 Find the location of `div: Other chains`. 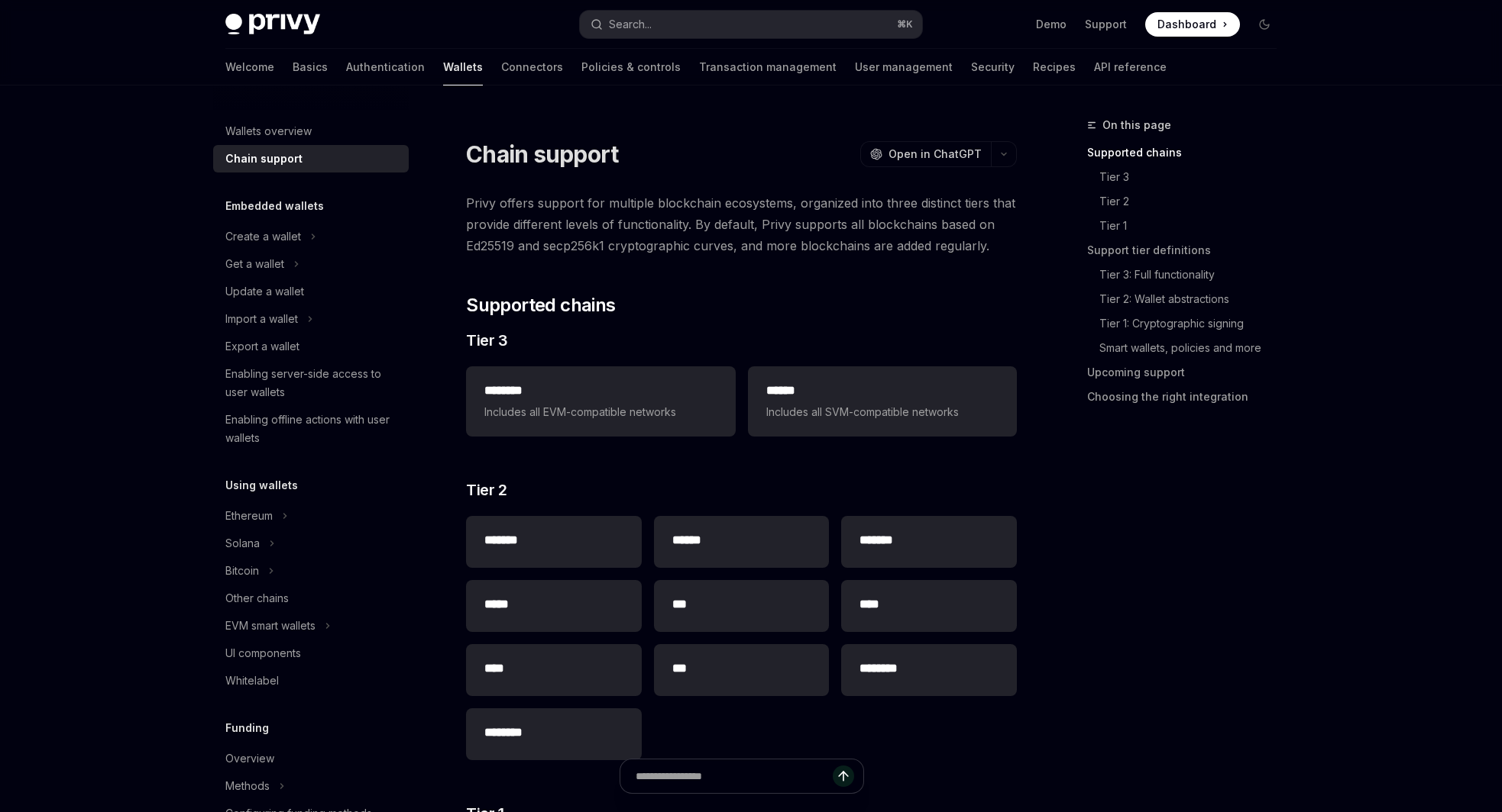

div: Other chains is located at coordinates (256, 599).